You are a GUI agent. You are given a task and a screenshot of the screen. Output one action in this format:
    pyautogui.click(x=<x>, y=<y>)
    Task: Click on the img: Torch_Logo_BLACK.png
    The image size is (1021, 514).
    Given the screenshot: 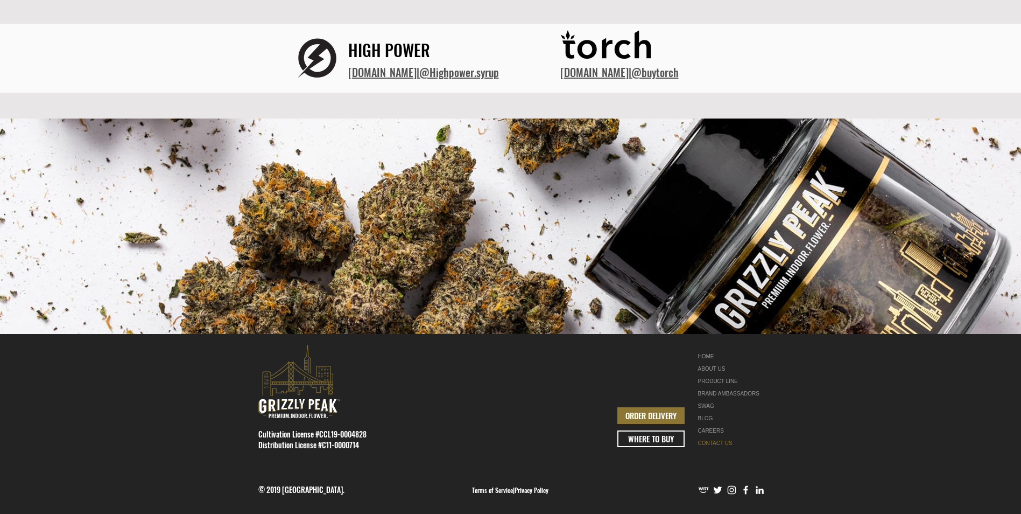 What is the action you would take?
    pyautogui.click(x=609, y=47)
    